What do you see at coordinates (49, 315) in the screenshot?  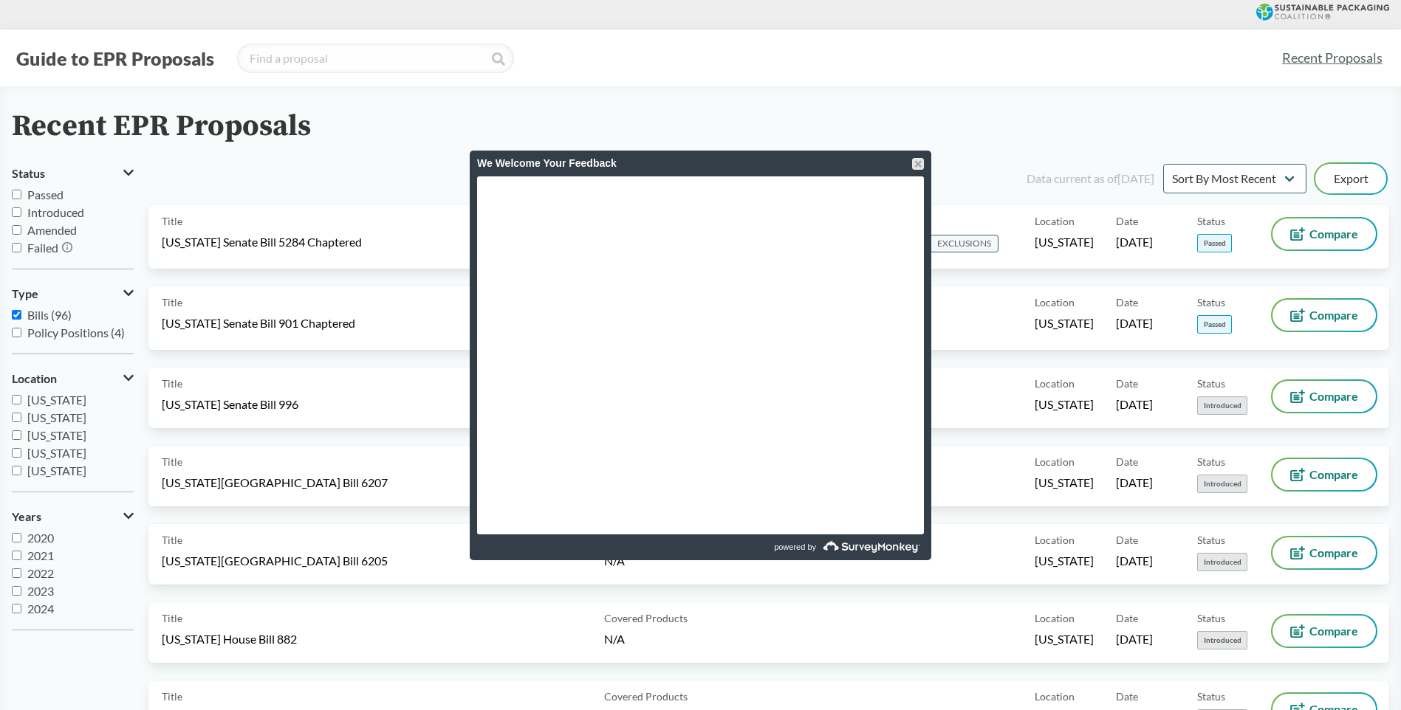 I see `span: Bills (96)` at bounding box center [49, 315].